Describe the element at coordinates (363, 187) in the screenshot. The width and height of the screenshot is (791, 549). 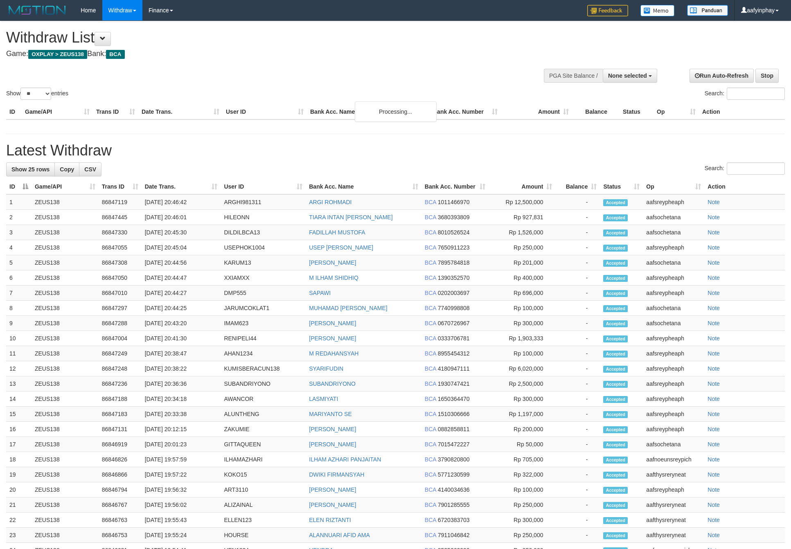
I see `th: Bank Acc. Name: activate to sort column ascending` at that location.